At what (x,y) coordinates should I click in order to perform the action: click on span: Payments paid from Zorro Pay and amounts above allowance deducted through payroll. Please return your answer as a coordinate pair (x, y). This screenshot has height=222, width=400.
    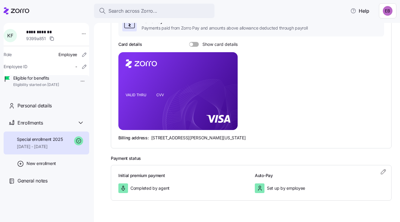
    Looking at the image, I should click on (224, 28).